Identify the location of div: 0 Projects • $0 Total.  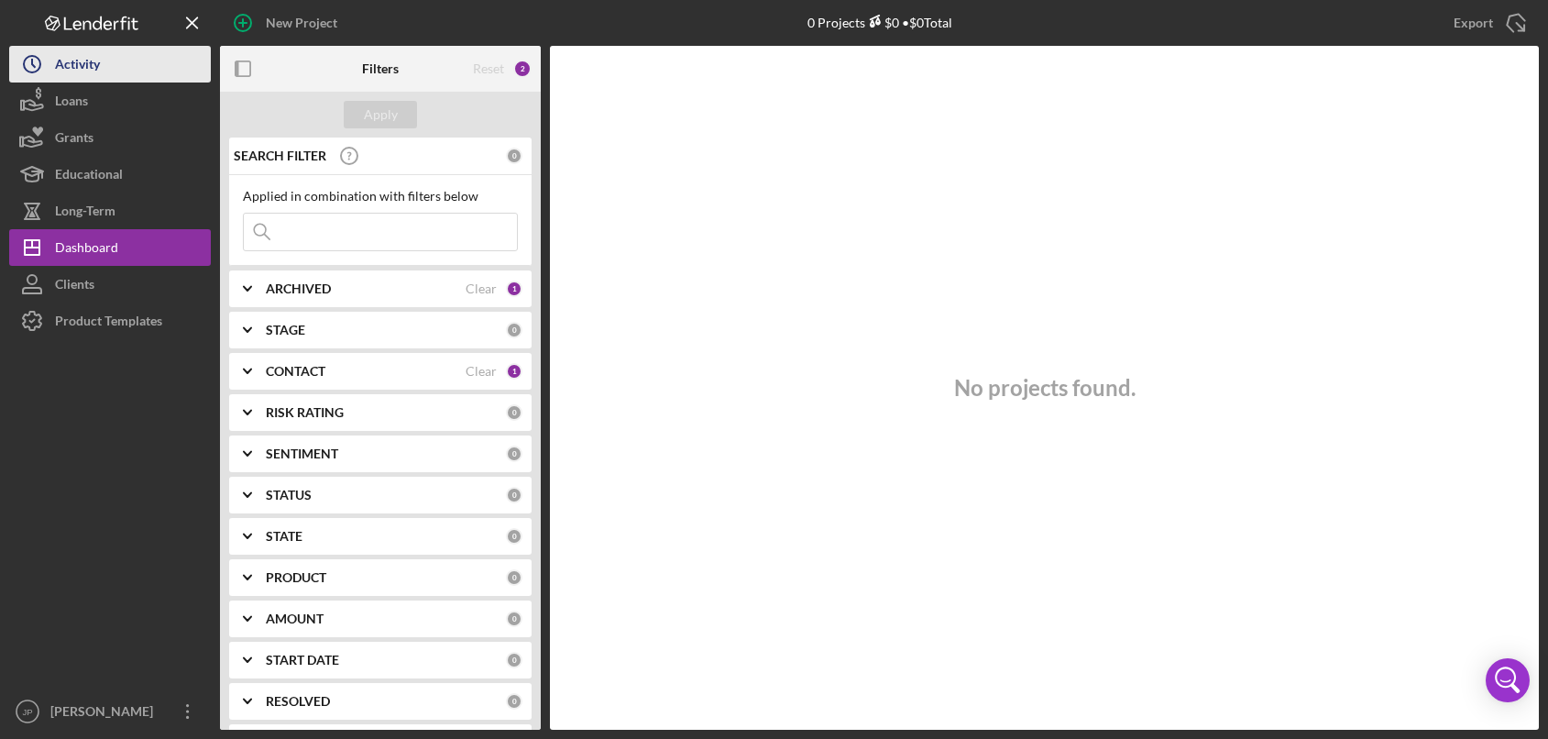
(880, 22).